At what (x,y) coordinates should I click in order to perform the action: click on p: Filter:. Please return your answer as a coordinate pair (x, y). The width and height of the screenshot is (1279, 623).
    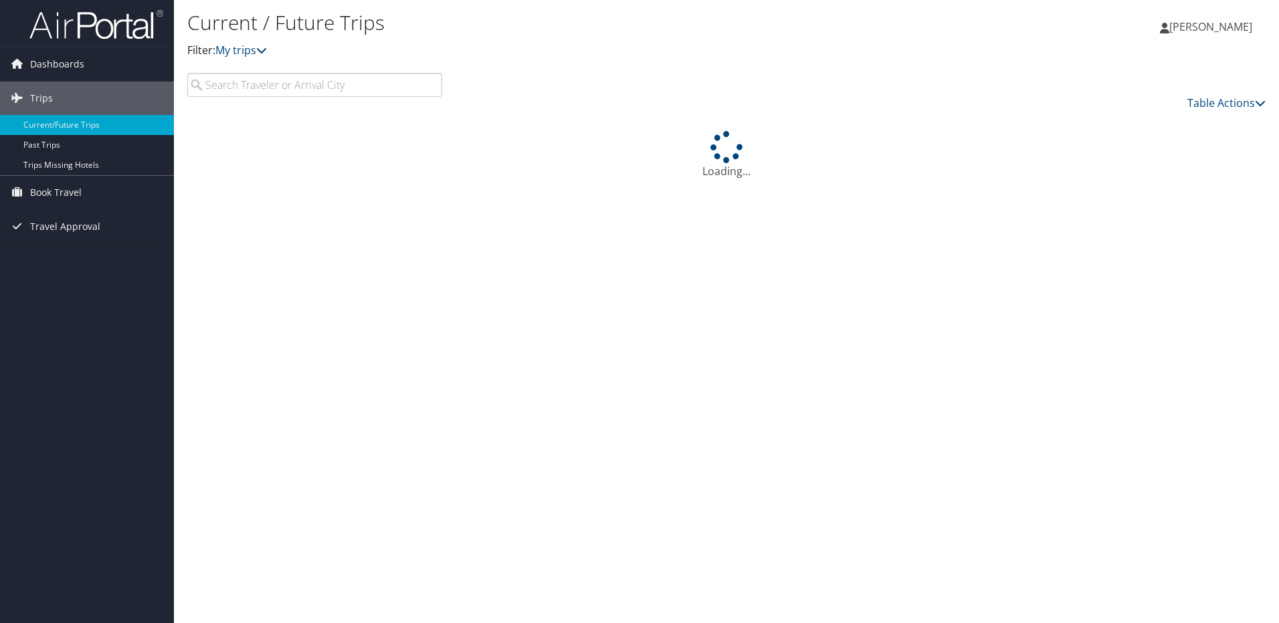
    Looking at the image, I should click on (546, 51).